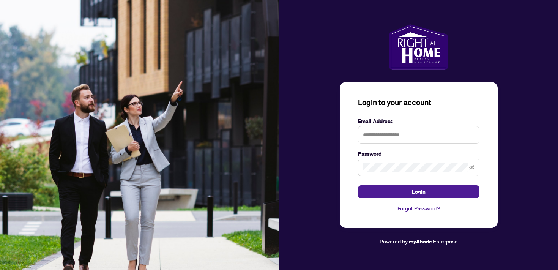 This screenshot has height=270, width=558. What do you see at coordinates (419, 154) in the screenshot?
I see `label: Password` at bounding box center [419, 154].